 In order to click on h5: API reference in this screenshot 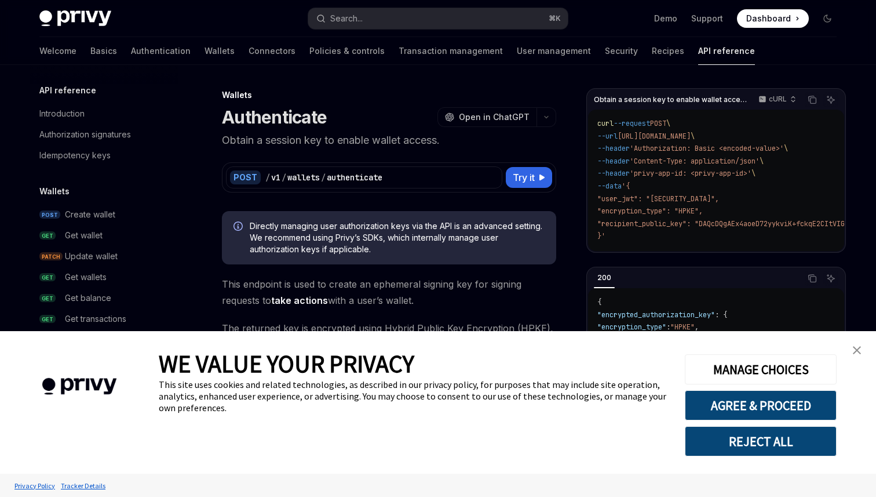, I will do `click(68, 90)`.